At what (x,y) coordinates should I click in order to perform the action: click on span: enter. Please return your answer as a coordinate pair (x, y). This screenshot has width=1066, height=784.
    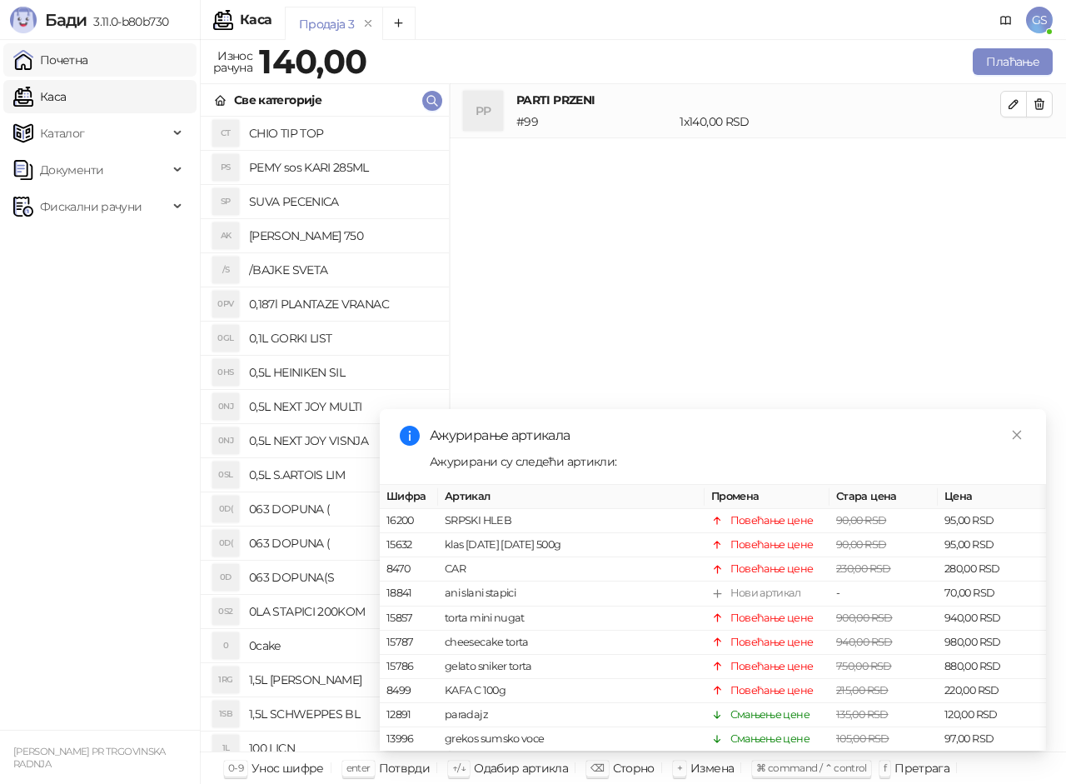
    Looking at the image, I should click on (358, 767).